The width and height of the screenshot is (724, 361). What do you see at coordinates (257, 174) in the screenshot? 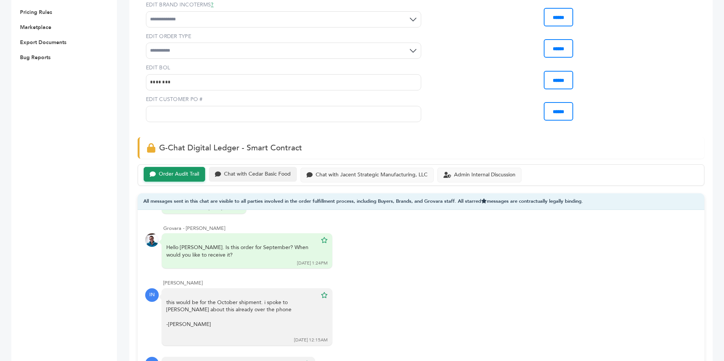
I see `div: Chat with Cedar Basic Food` at bounding box center [257, 174].